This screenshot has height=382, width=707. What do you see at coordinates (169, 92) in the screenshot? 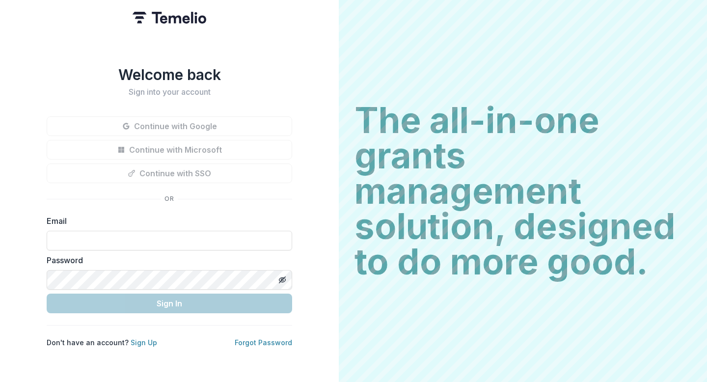
I see `h2: Sign into your account` at bounding box center [169, 92].